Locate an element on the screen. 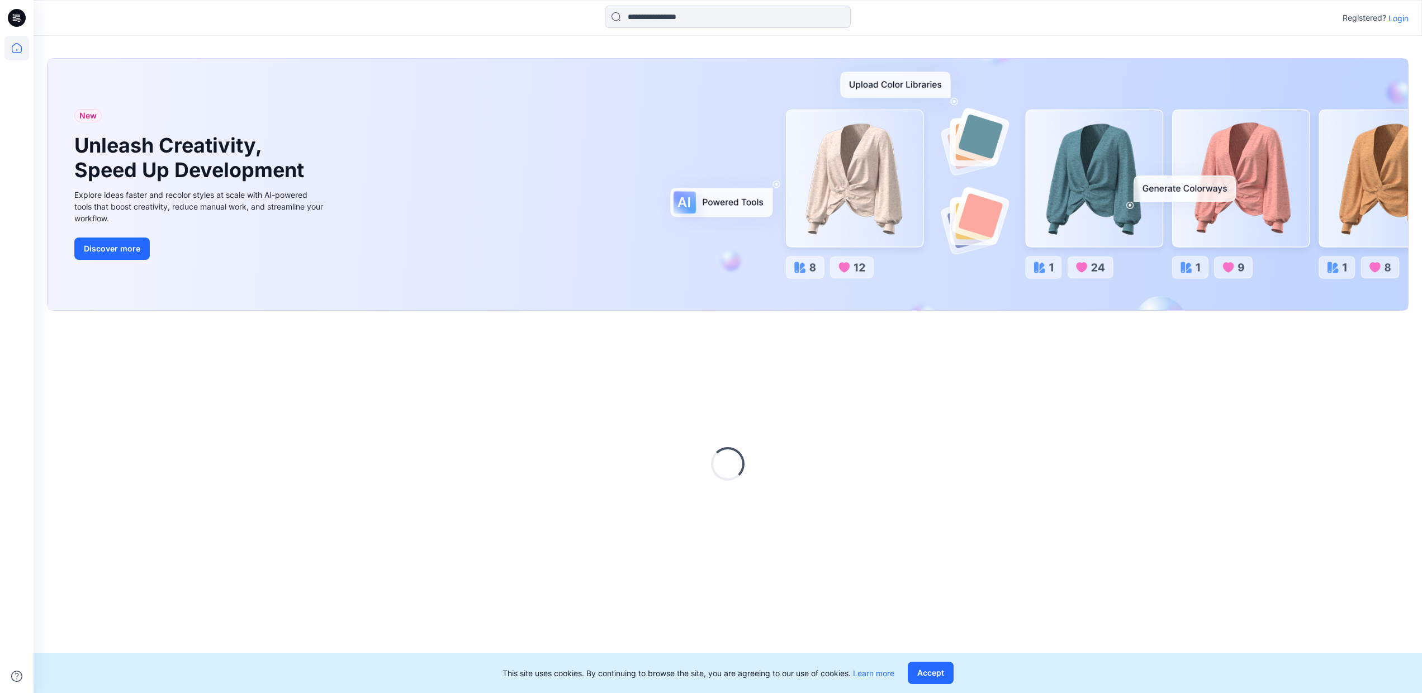 The image size is (1422, 693). span: New is located at coordinates (88, 116).